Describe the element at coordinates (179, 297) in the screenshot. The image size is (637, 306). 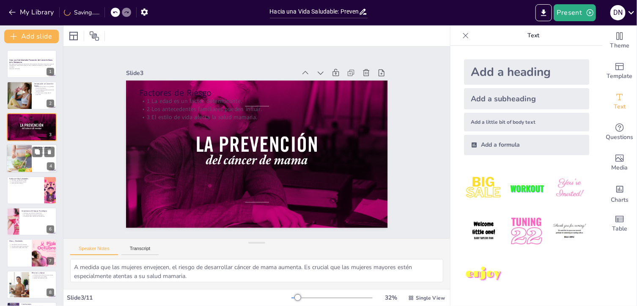
I see `div: Slide 3 / 11` at that location.